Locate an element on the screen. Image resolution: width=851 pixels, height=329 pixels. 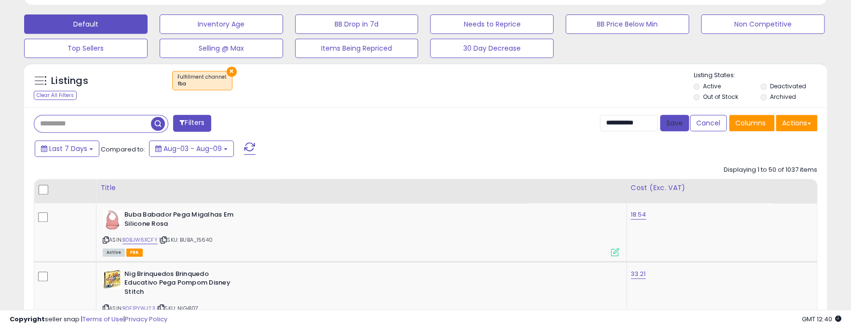
button: Last 7 Days is located at coordinates (67, 148).